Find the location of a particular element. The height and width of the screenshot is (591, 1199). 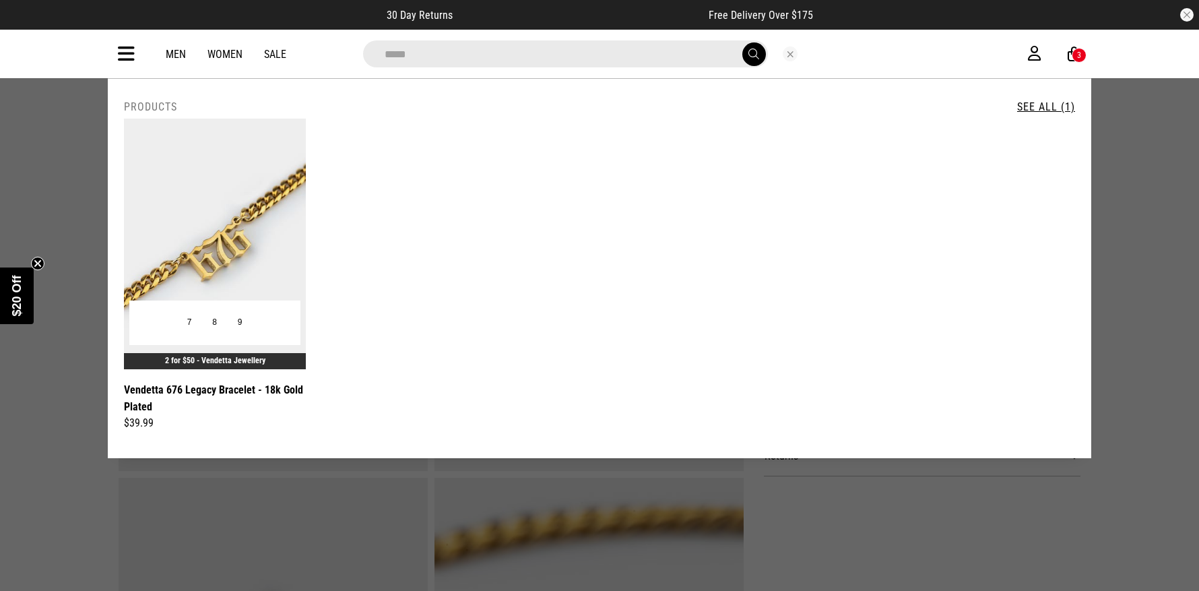

div: 3 is located at coordinates (1079, 55).